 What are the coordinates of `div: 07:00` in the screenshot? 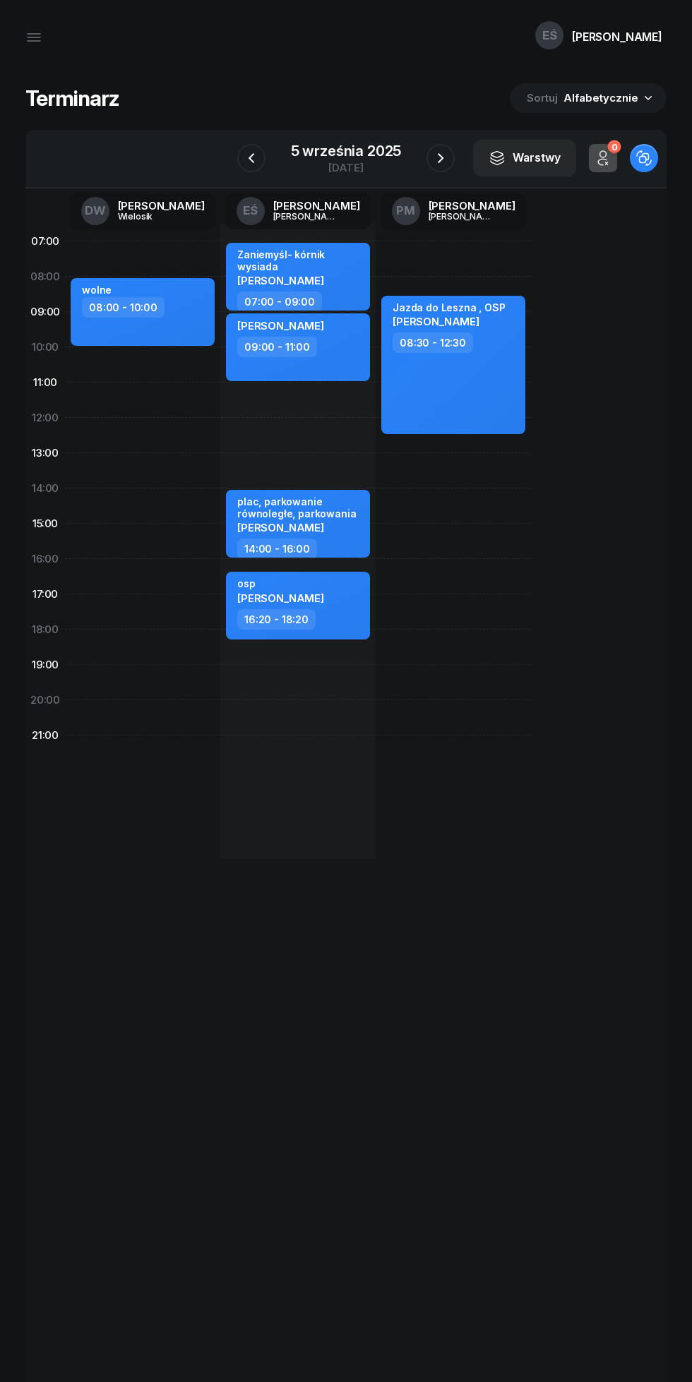 It's located at (45, 241).